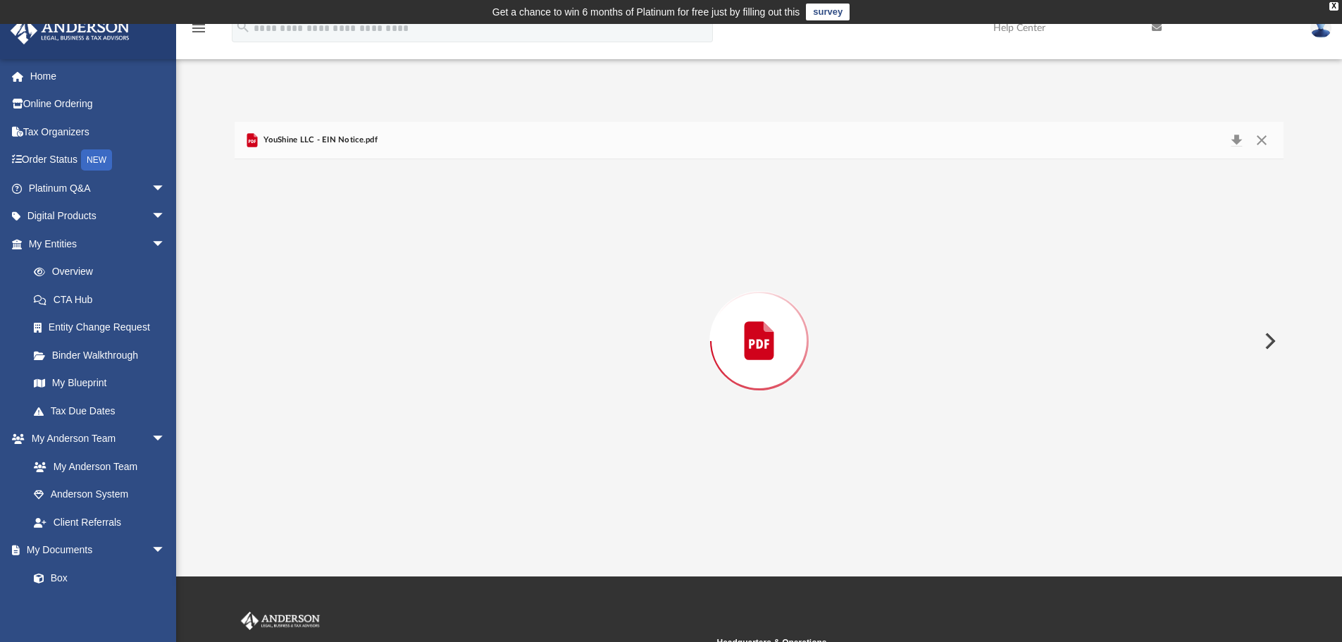 This screenshot has height=642, width=1342. I want to click on i: search, so click(243, 27).